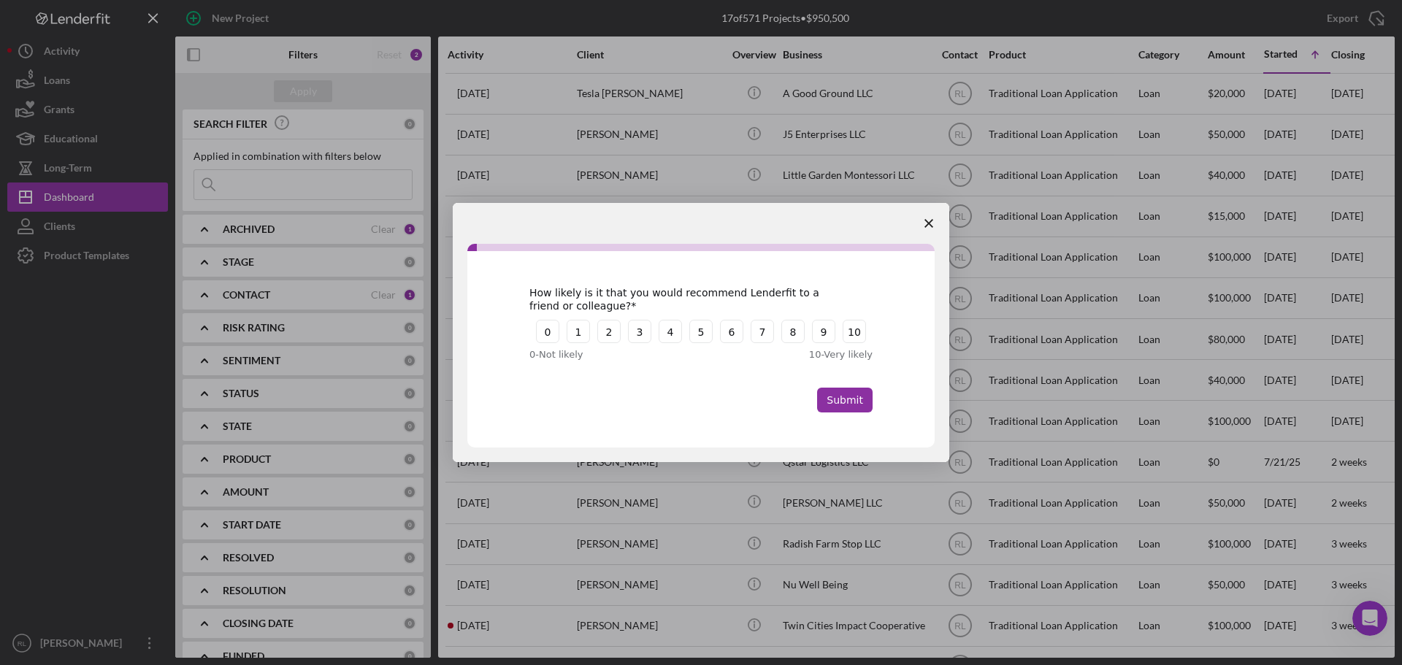 The width and height of the screenshot is (1402, 665). What do you see at coordinates (595, 355) in the screenshot?
I see `div: 0 - Not likely` at bounding box center [595, 355].